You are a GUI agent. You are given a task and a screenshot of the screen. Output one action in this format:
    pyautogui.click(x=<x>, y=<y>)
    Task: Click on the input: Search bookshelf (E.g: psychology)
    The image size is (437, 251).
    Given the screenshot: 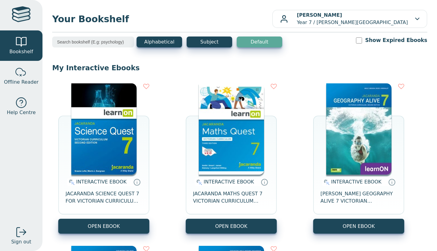 What is the action you would take?
    pyautogui.click(x=93, y=42)
    